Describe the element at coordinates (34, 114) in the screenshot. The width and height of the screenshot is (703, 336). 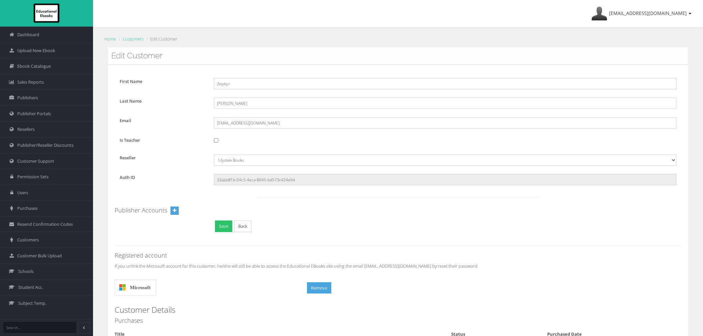
I see `span: Publisher Portals` at that location.